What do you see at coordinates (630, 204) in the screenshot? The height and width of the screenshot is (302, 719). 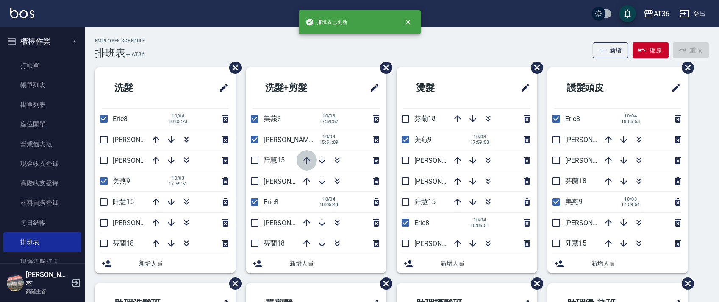 I see `span: 17:59:54` at bounding box center [630, 204].